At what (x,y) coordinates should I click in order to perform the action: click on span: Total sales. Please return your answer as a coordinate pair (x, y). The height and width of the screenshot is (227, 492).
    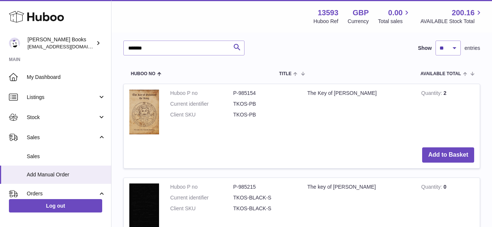
    Looking at the image, I should click on (394, 21).